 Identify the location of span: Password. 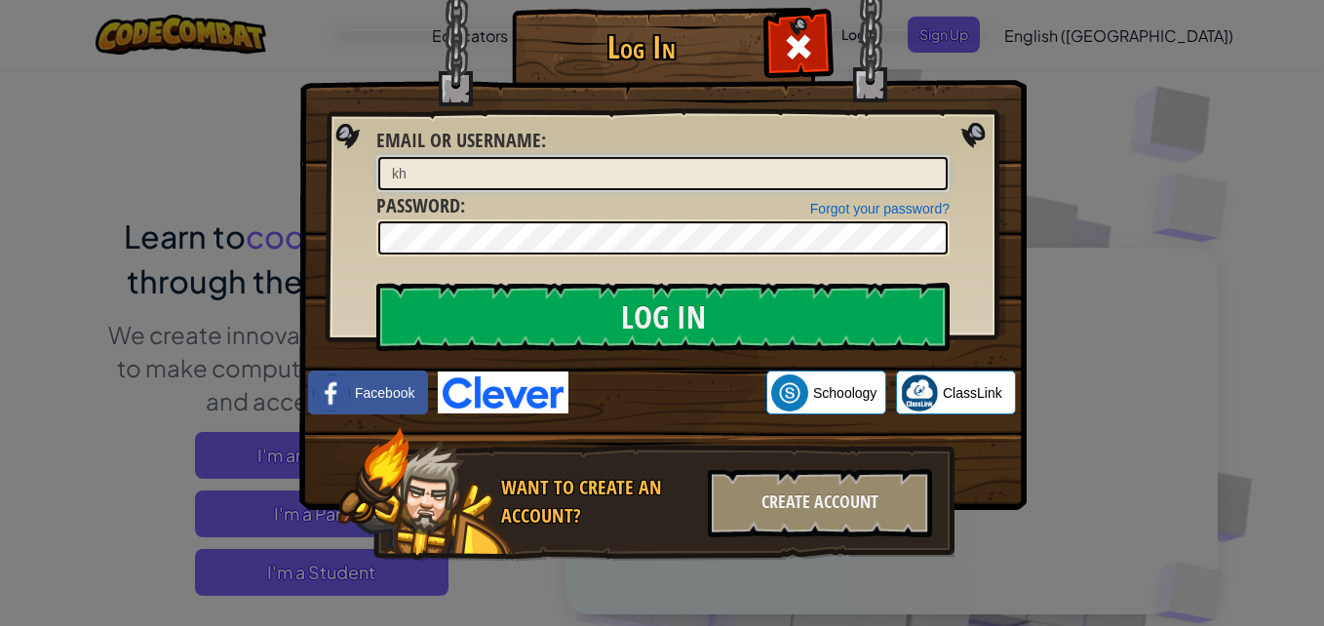
(418, 205).